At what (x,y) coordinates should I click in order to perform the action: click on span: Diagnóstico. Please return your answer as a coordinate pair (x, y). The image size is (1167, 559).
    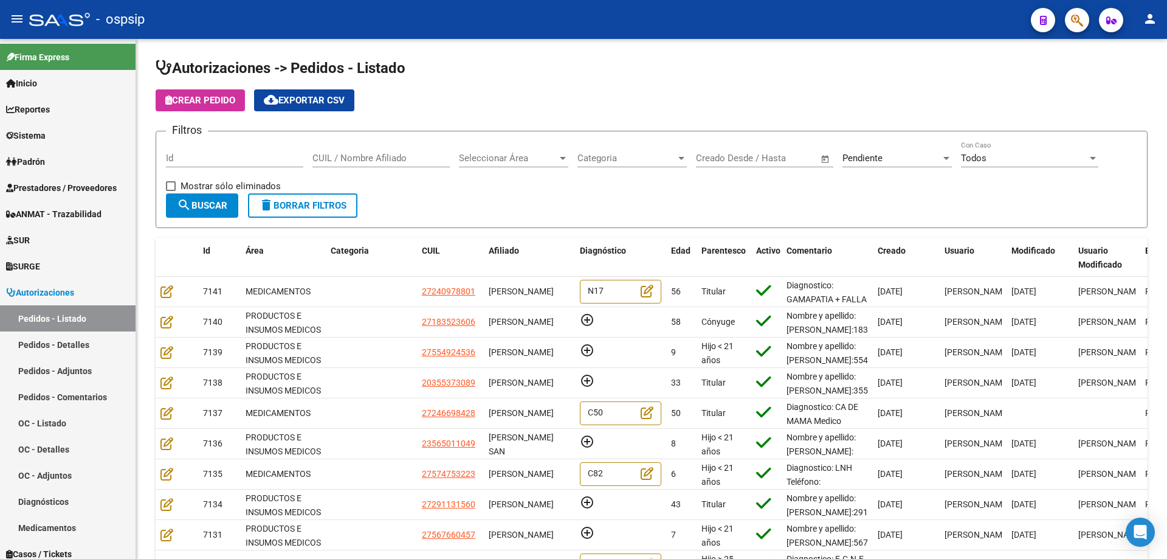
    Looking at the image, I should click on (603, 250).